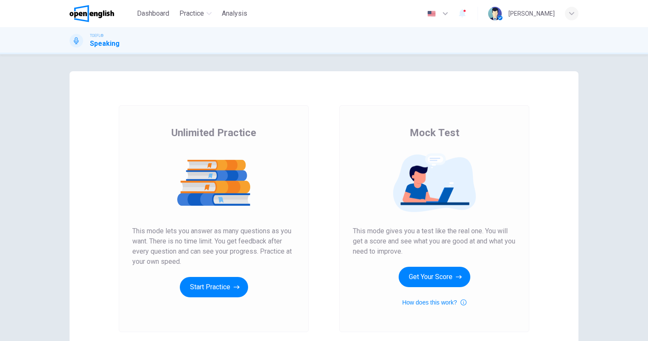  I want to click on span: This mode gives you a test like the real one. You will get a score and see what you are good at a..., so click(434, 241).